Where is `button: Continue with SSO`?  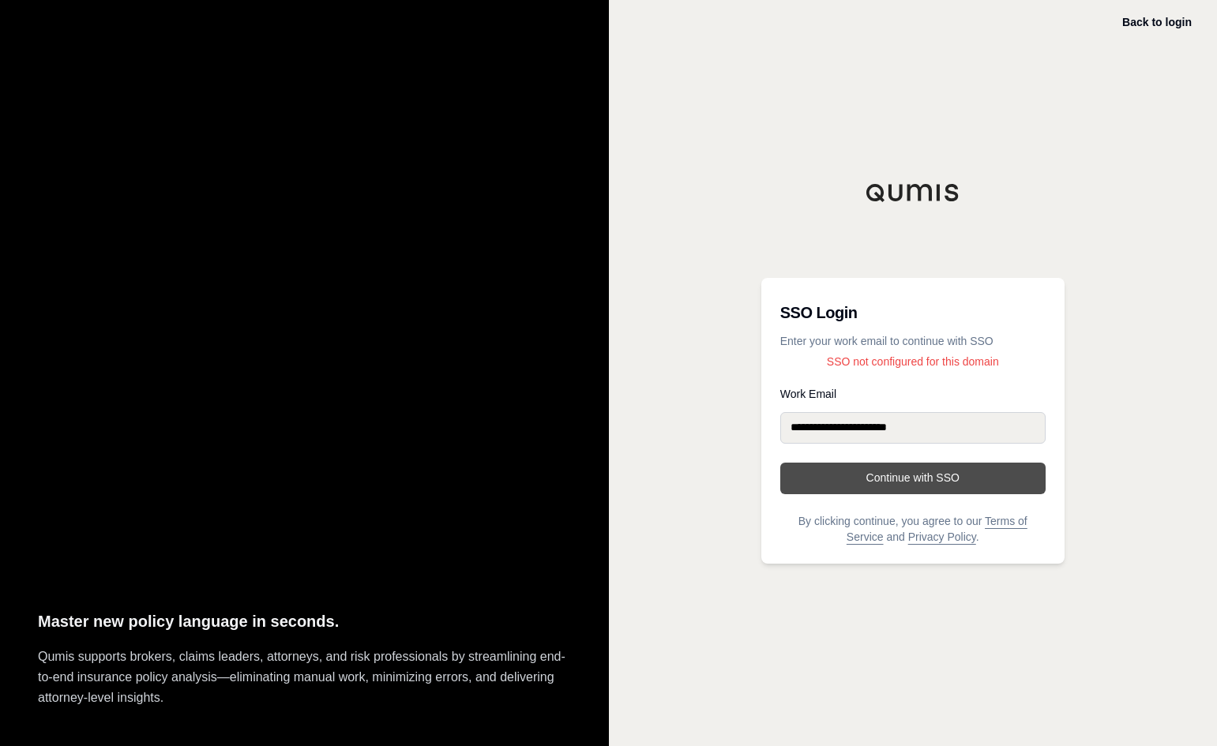
button: Continue with SSO is located at coordinates (913, 478).